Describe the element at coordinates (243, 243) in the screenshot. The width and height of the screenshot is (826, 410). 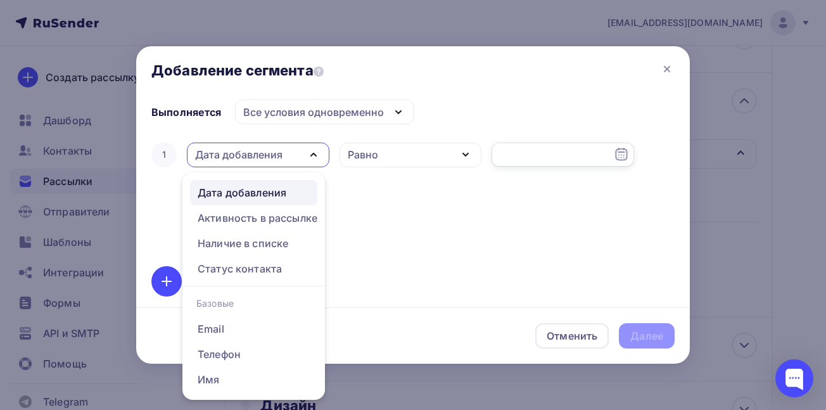
I see `div: Наличие в списке` at that location.